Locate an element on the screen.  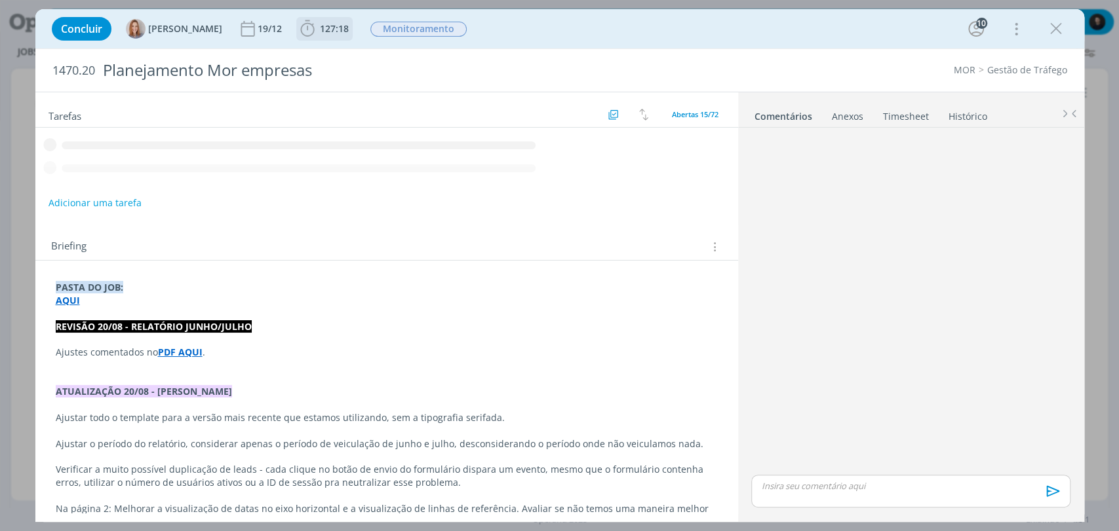
img: arrow-down-up.svg is located at coordinates (644, 115).